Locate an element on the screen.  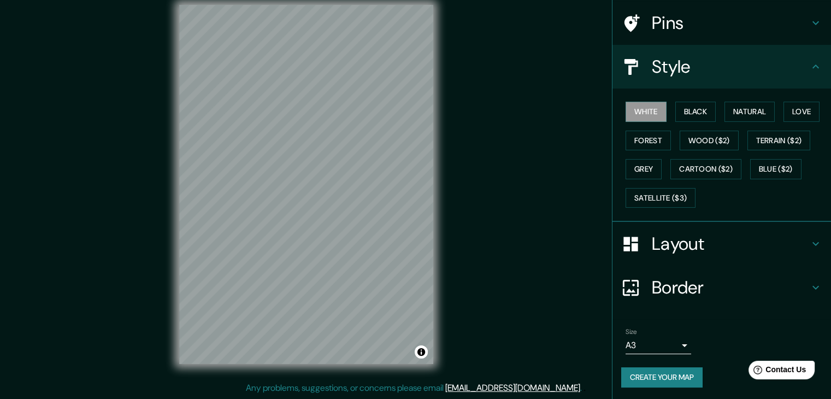
label: Size is located at coordinates (631, 332).